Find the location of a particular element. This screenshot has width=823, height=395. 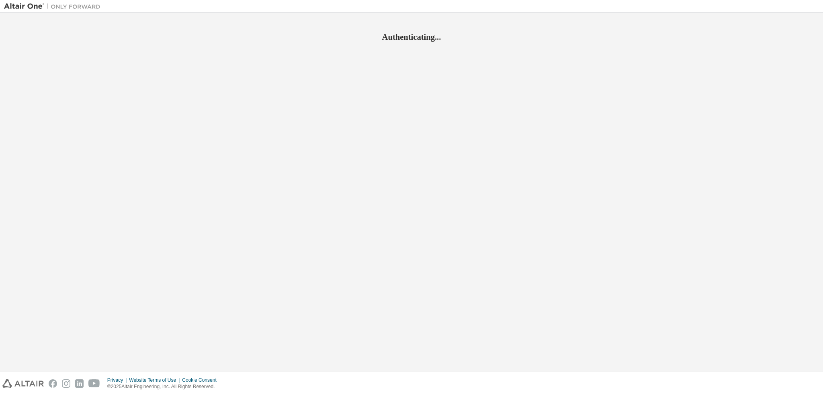

h2: Authenticating... is located at coordinates (411, 37).